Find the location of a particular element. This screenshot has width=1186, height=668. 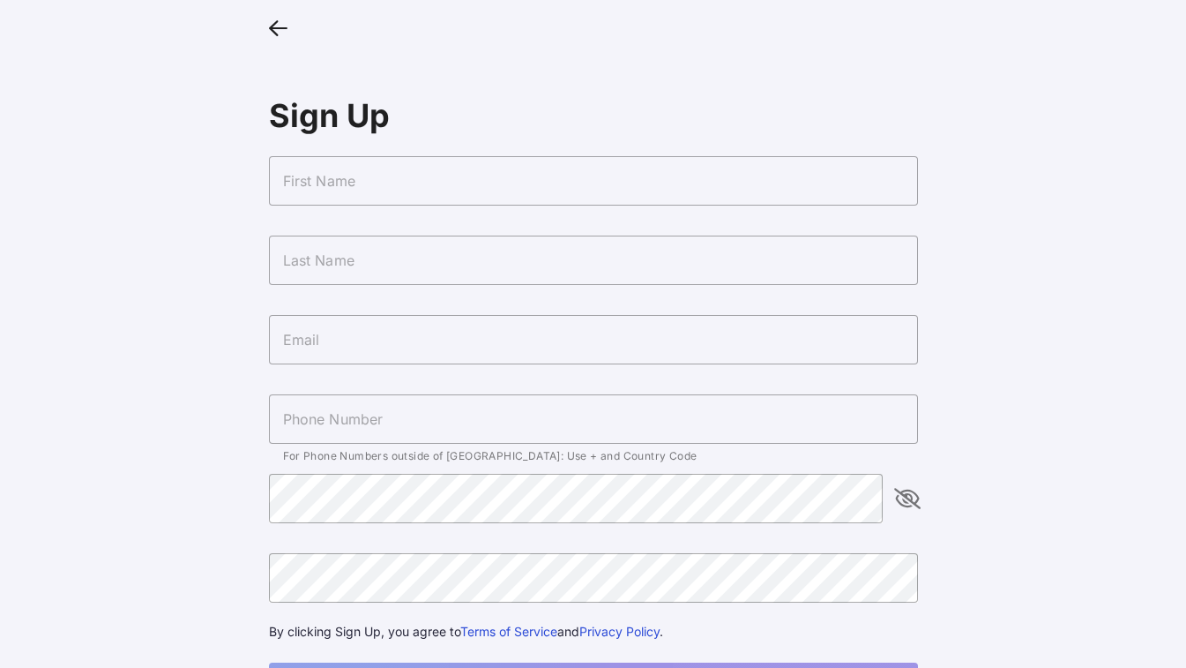

input: Last Name is located at coordinates (594, 260).